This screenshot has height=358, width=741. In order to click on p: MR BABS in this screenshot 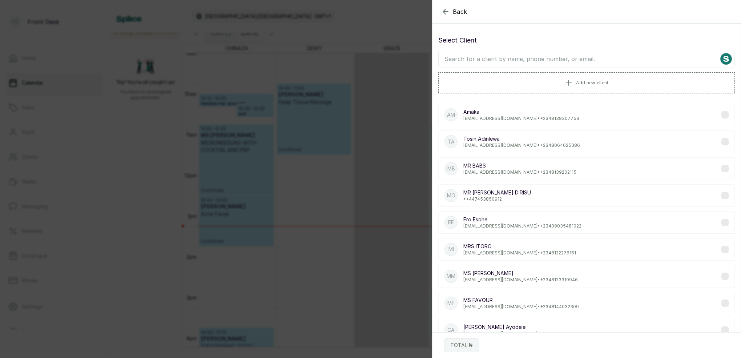, I will do `click(520, 166)`.